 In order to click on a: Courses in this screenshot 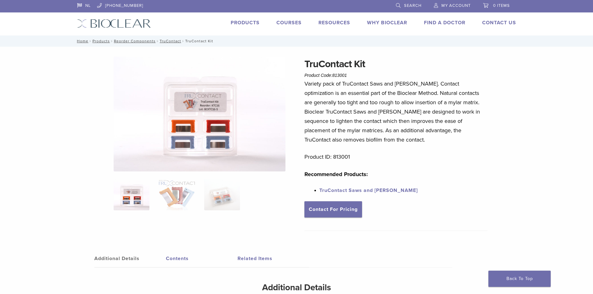, I will do `click(289, 23)`.